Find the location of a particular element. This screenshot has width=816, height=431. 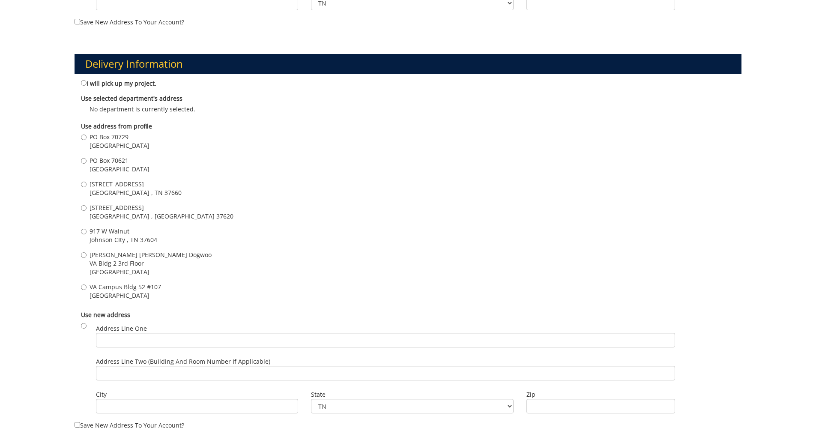

input: Zip is located at coordinates (601, 406).